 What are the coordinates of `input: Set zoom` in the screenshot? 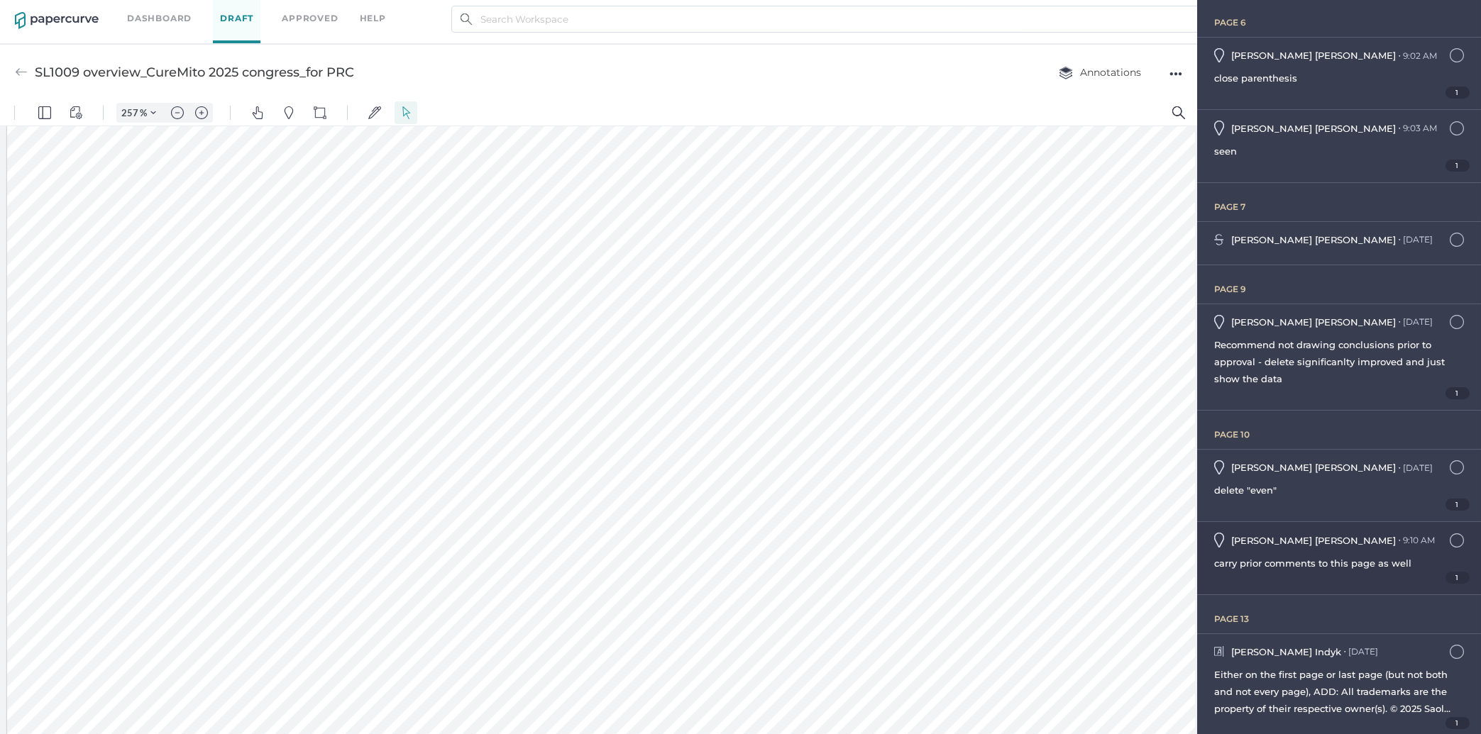 It's located at (128, 13).